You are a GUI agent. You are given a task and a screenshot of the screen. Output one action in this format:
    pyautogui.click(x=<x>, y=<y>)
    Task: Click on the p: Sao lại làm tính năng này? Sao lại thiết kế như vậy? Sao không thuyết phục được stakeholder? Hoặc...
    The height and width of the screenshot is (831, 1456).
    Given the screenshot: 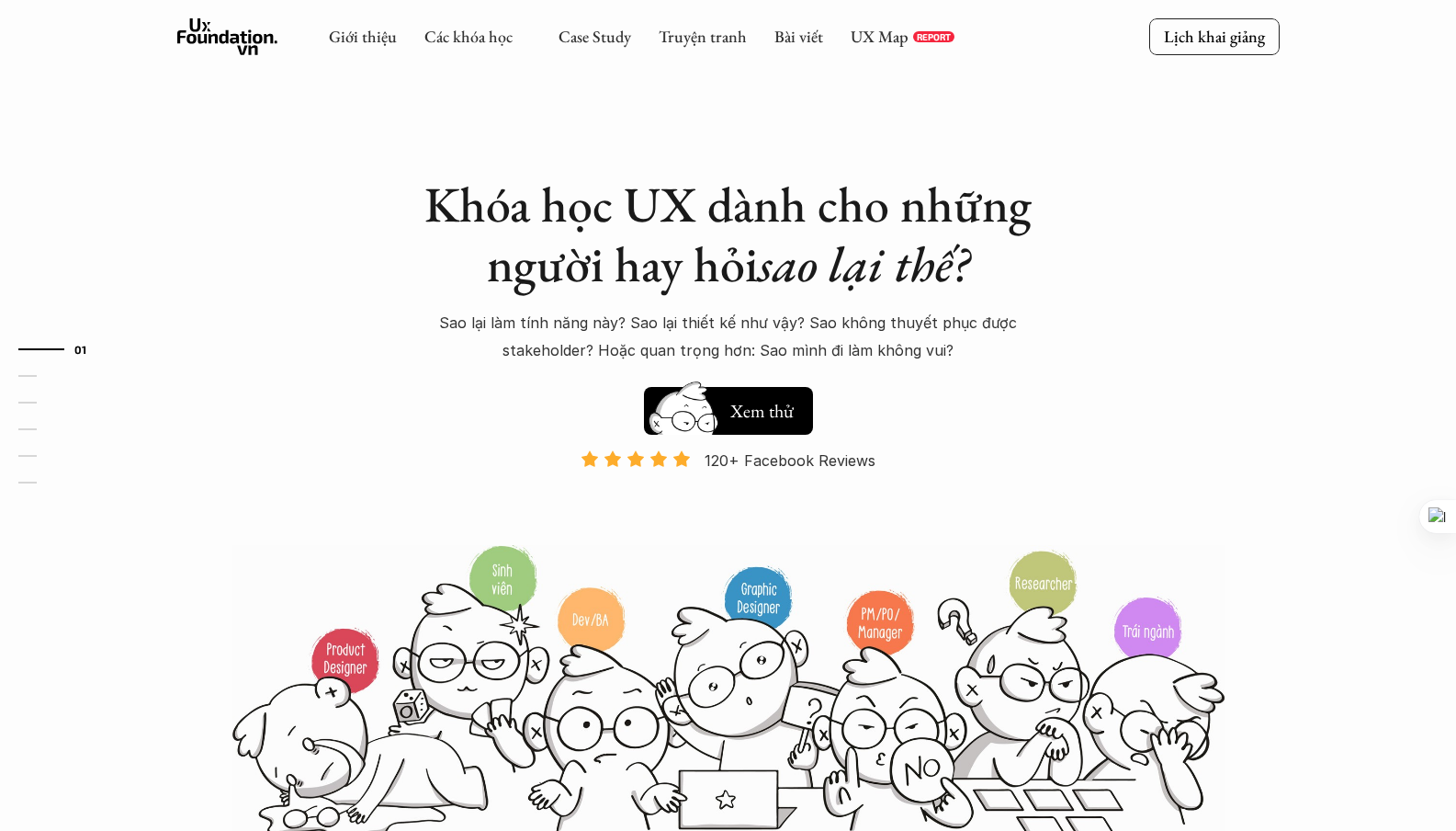 What is the action you would take?
    pyautogui.click(x=728, y=337)
    